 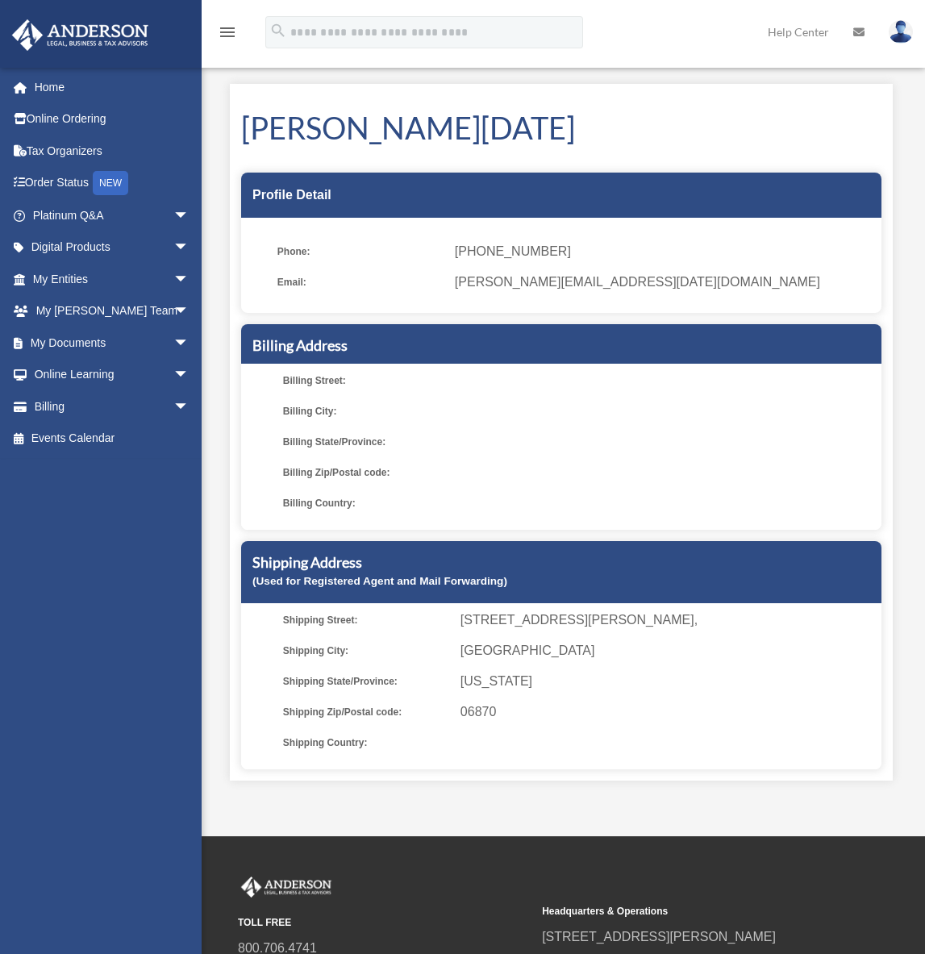 What do you see at coordinates (366, 712) in the screenshot?
I see `span: Shipping Zip/Postal code:` at bounding box center [366, 712].